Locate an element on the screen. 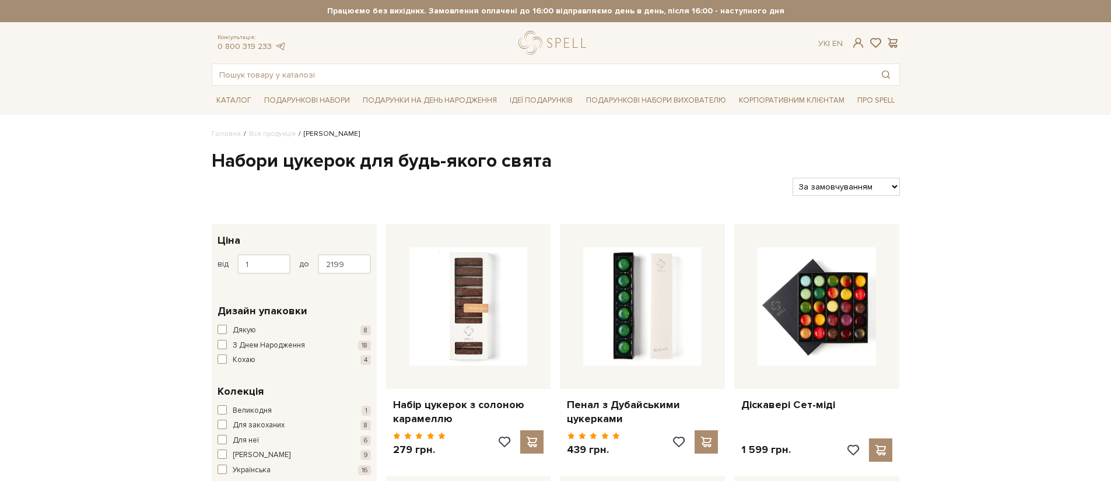  span: Колекція is located at coordinates (240, 391).